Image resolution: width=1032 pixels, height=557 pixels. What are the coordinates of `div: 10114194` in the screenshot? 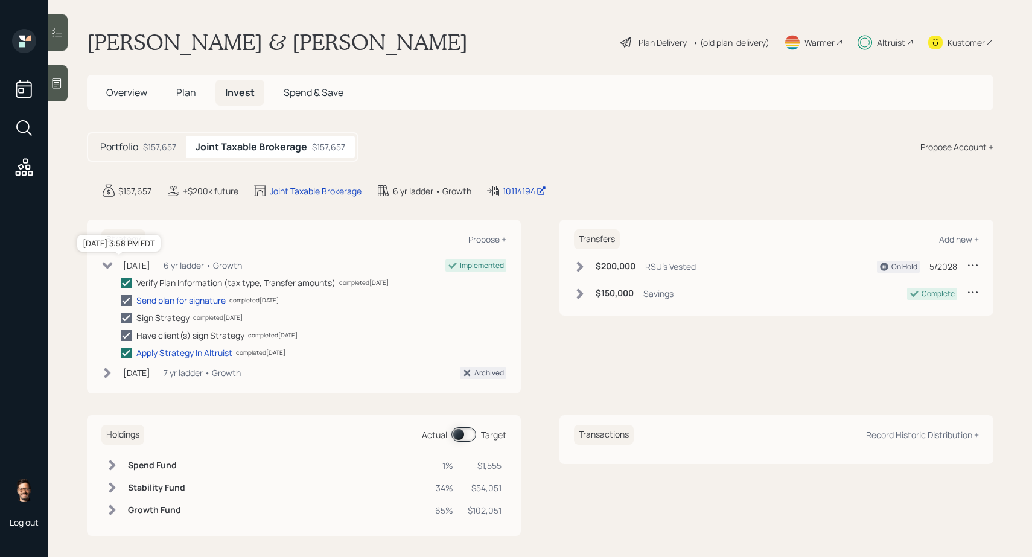 It's located at (524, 191).